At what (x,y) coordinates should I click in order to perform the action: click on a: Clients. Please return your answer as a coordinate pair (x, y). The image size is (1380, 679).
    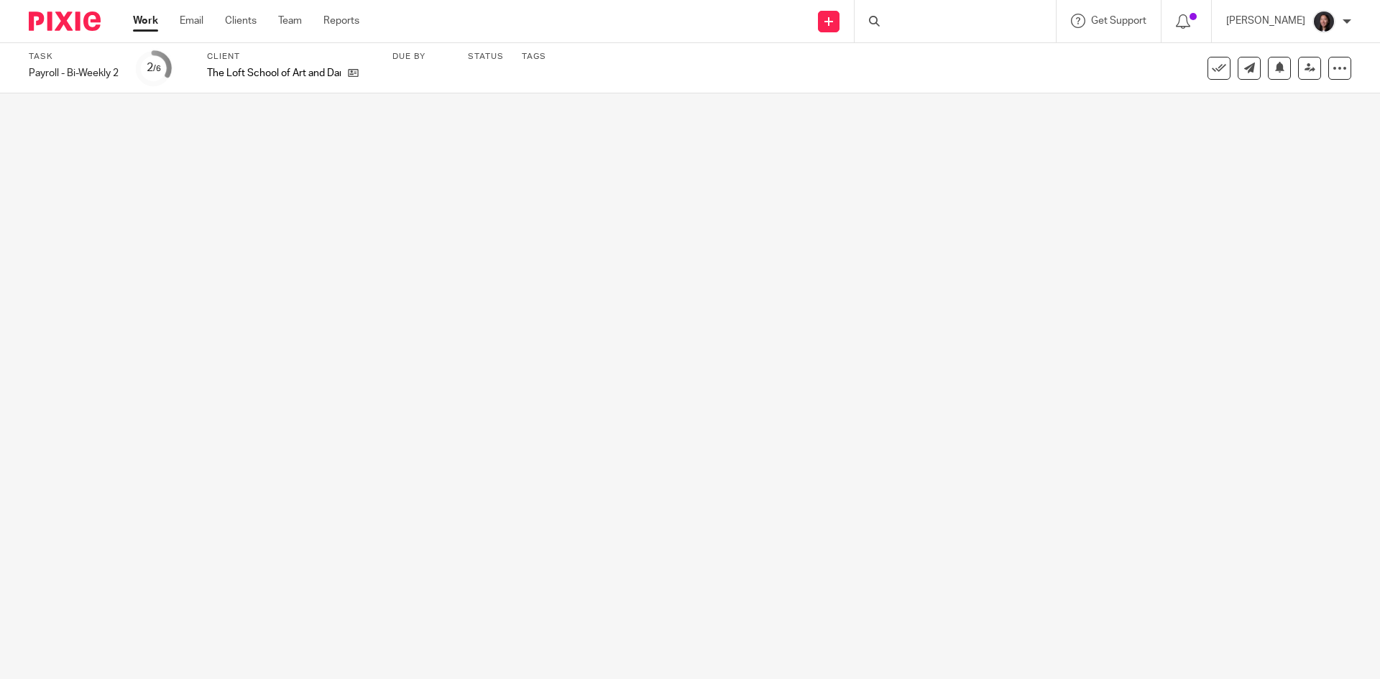
    Looking at the image, I should click on (241, 21).